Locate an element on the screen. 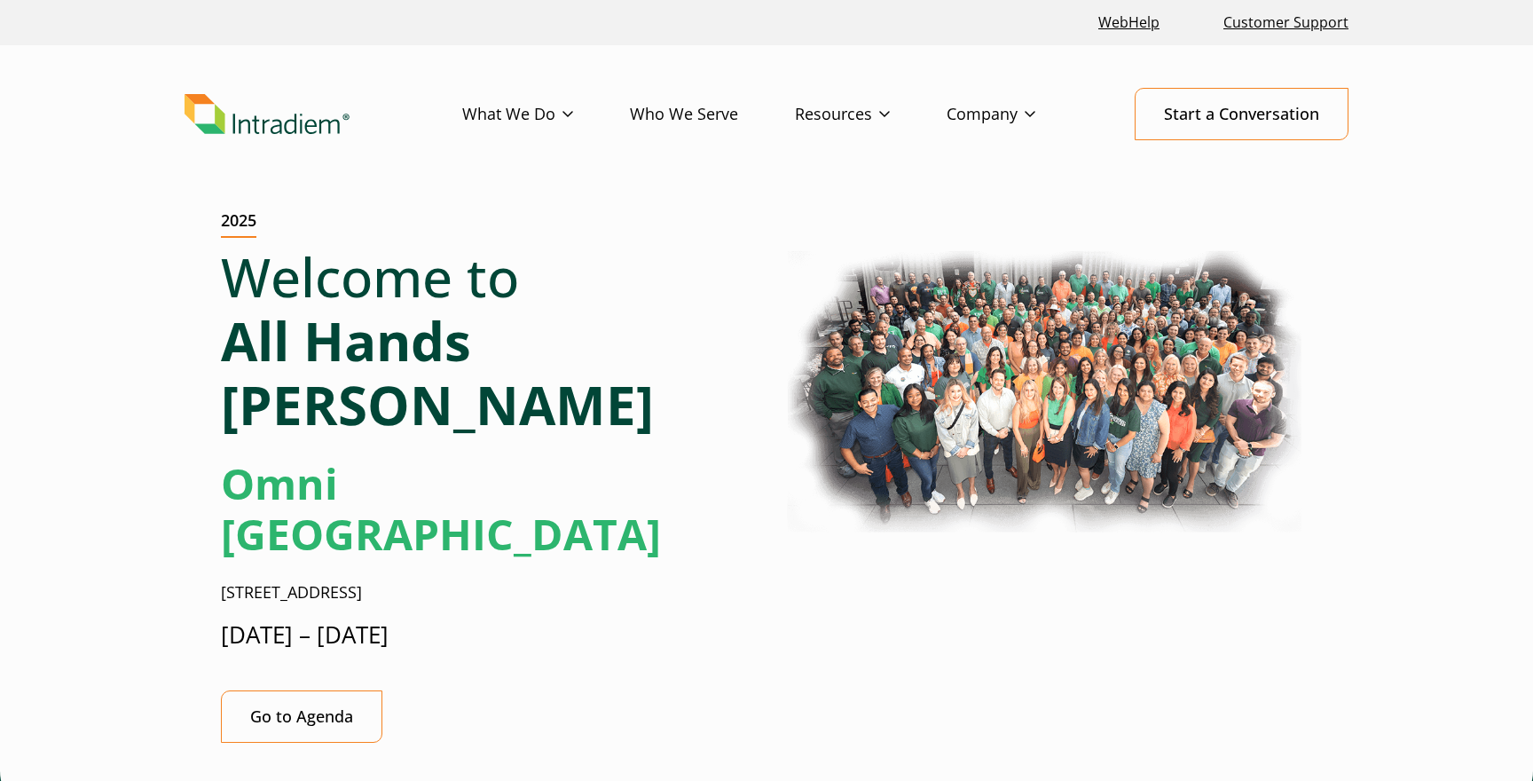 This screenshot has width=1533, height=781. h2: 2025 is located at coordinates (239, 224).